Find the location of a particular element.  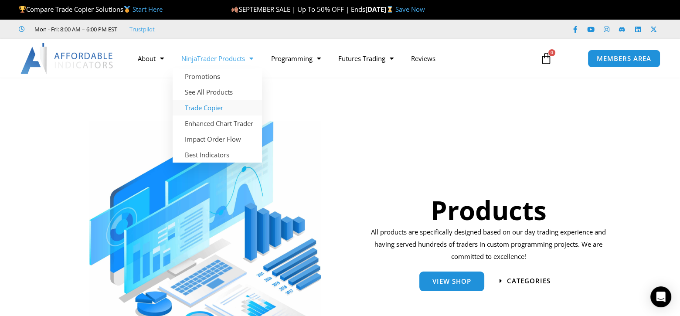

a: Save Now is located at coordinates (410, 9).